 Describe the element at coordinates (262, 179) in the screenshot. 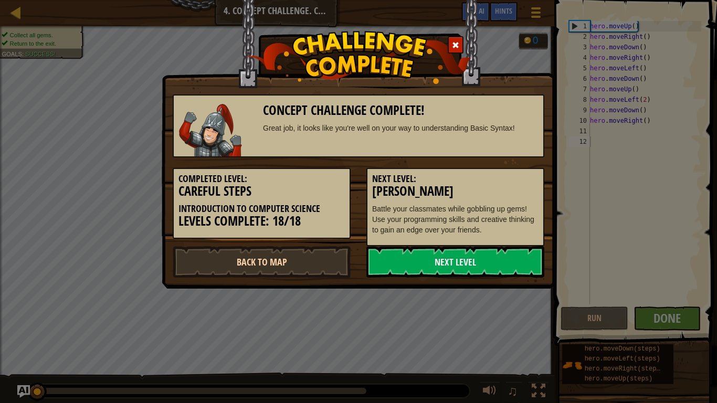

I see `h5: Completed Level:` at that location.